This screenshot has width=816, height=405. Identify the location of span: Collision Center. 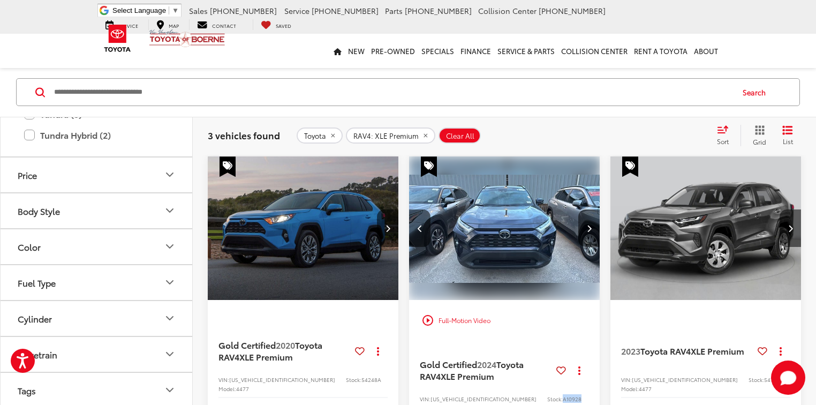
(507, 11).